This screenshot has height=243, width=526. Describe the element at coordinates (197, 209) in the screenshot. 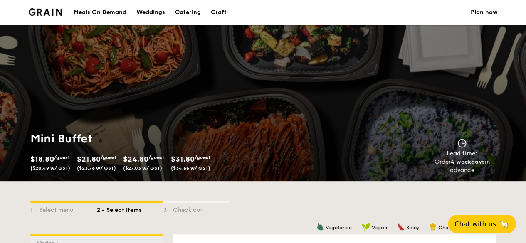

I see `div: 3 - Check out` at that location.